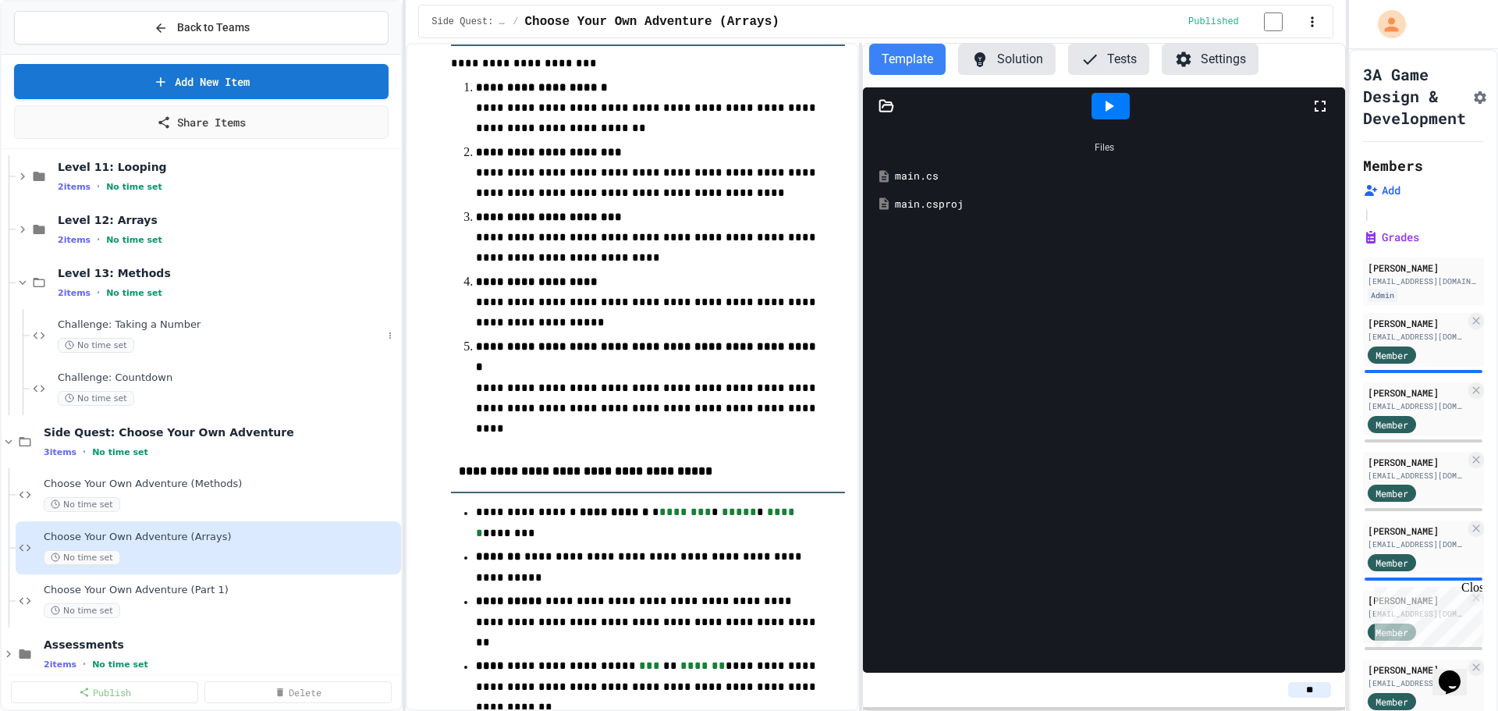 The width and height of the screenshot is (1498, 711). I want to click on button: Grades, so click(1392, 237).